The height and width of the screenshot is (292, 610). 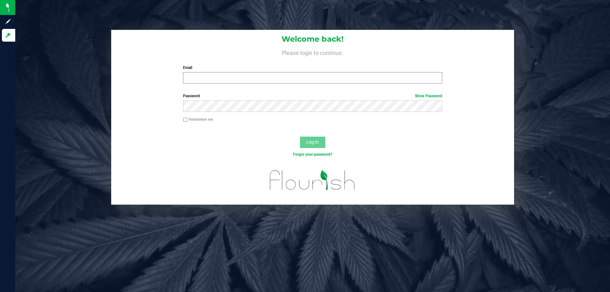 I want to click on h4: Please login to continue., so click(x=313, y=52).